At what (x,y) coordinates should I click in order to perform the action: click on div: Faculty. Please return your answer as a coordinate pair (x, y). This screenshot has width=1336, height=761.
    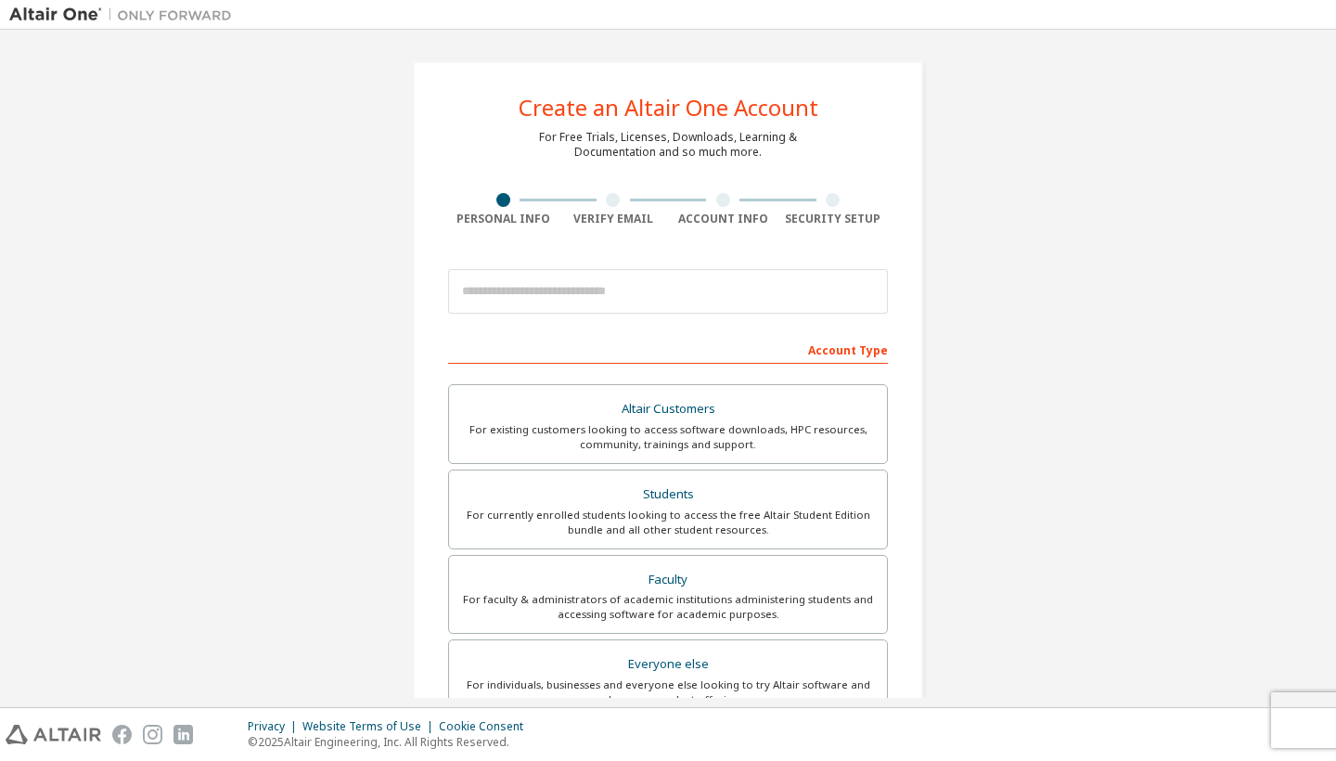
    Looking at the image, I should click on (668, 580).